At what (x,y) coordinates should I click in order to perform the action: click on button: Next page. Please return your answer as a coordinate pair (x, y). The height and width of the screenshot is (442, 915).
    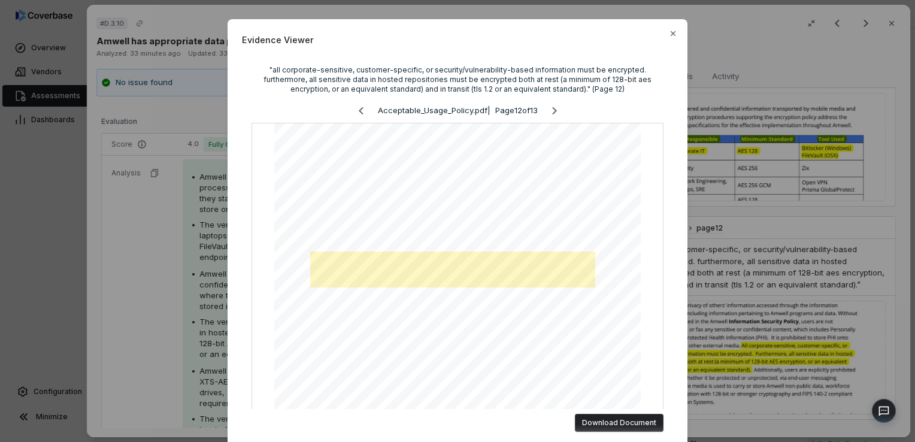
    Looking at the image, I should click on (554, 111).